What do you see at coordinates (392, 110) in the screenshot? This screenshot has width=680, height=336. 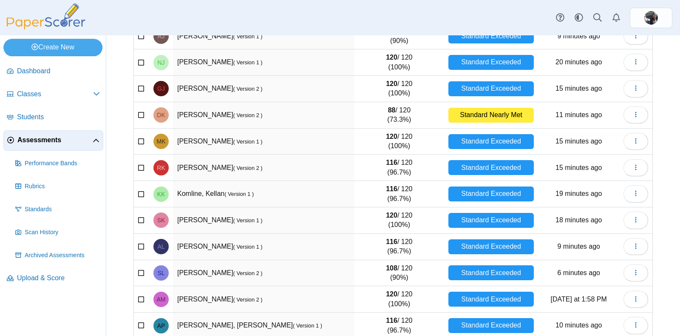 I see `b: 88` at bounding box center [392, 110].